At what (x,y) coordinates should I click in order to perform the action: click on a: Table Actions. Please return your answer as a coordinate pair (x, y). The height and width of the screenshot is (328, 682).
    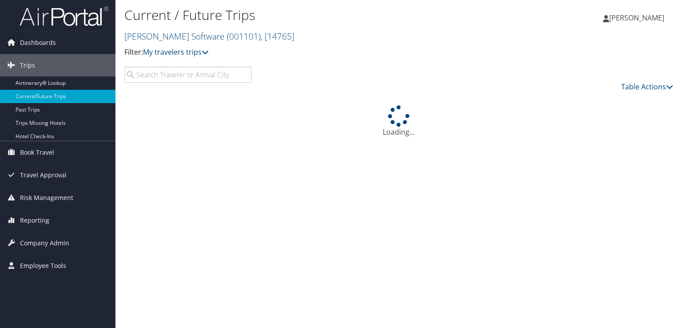
    Looking at the image, I should click on (647, 87).